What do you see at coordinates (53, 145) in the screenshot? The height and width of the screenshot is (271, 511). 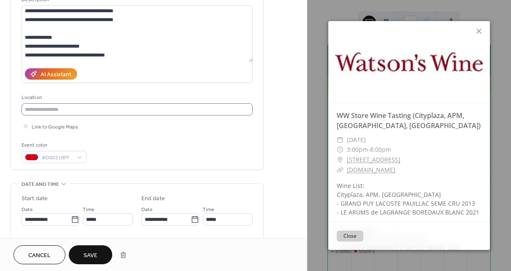 I see `div: Event color` at bounding box center [53, 145].